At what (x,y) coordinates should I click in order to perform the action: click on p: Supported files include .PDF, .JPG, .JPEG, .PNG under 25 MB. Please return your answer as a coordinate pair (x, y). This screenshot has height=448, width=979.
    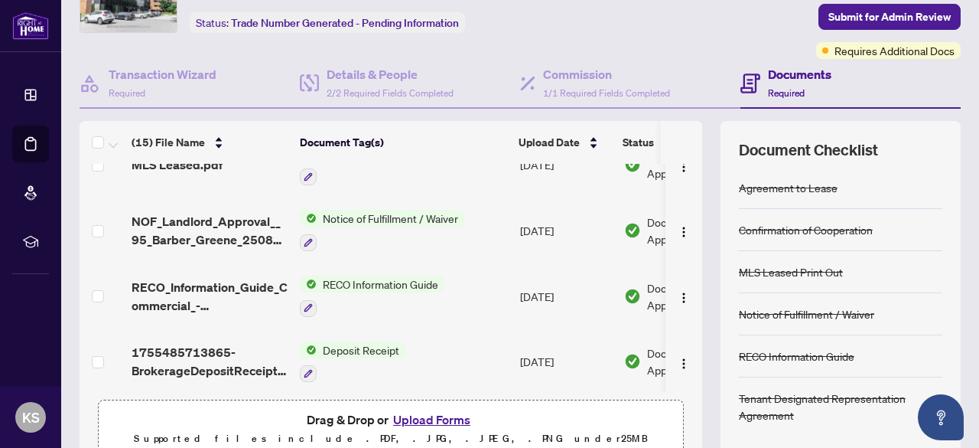
    Looking at the image, I should click on (391, 438).